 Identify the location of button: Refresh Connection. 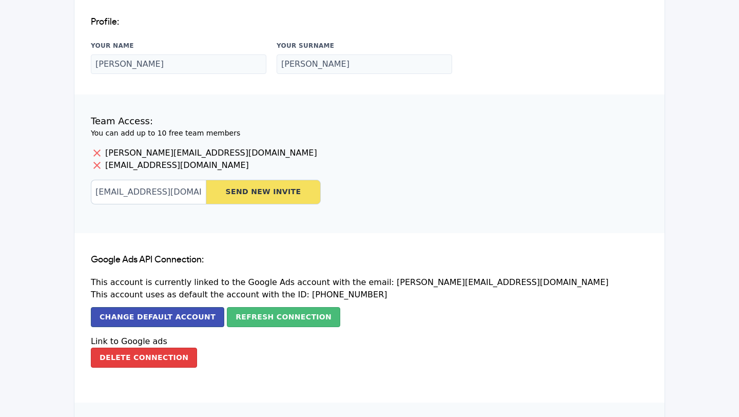
(283, 317).